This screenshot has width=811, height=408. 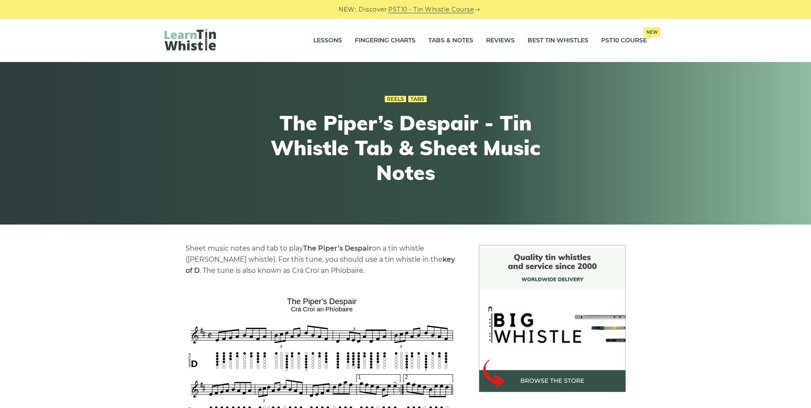 I want to click on strong: key of D, so click(x=320, y=265).